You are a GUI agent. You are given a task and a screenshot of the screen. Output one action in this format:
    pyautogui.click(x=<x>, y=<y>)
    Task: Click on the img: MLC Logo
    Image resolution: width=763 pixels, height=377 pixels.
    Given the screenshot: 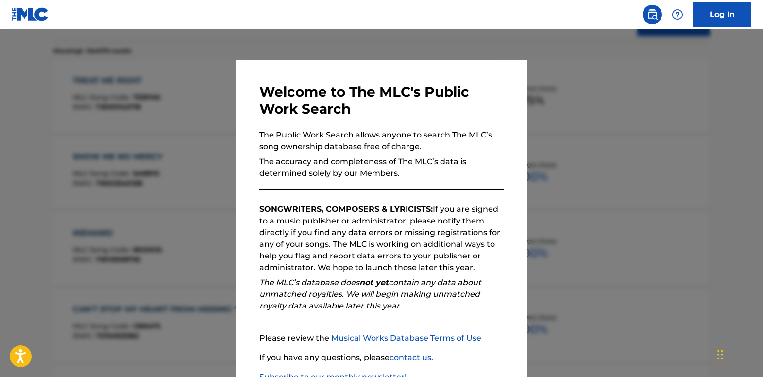 What is the action you would take?
    pyautogui.click(x=30, y=14)
    